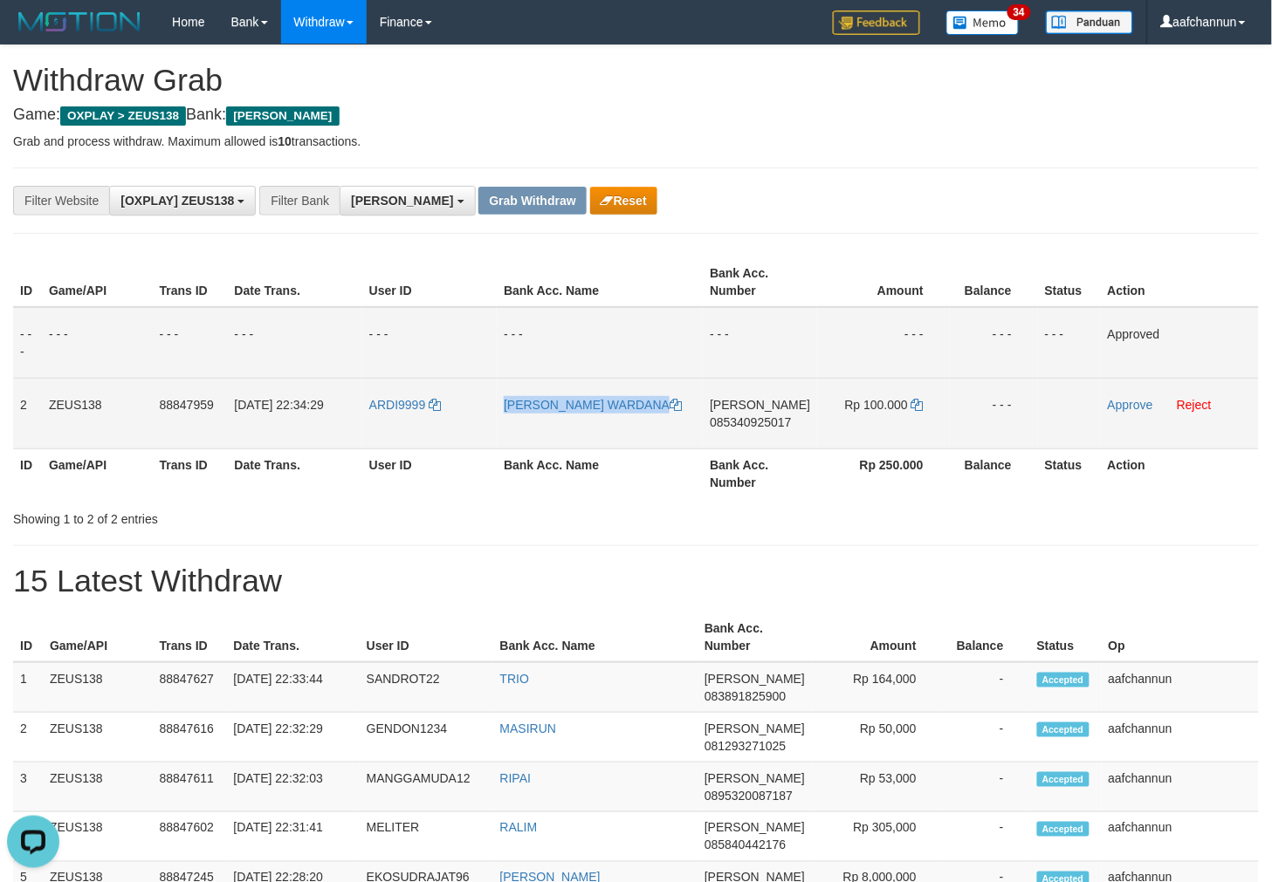 The image size is (1272, 882). What do you see at coordinates (516, 779) in the screenshot?
I see `a: RIPAI` at bounding box center [516, 779].